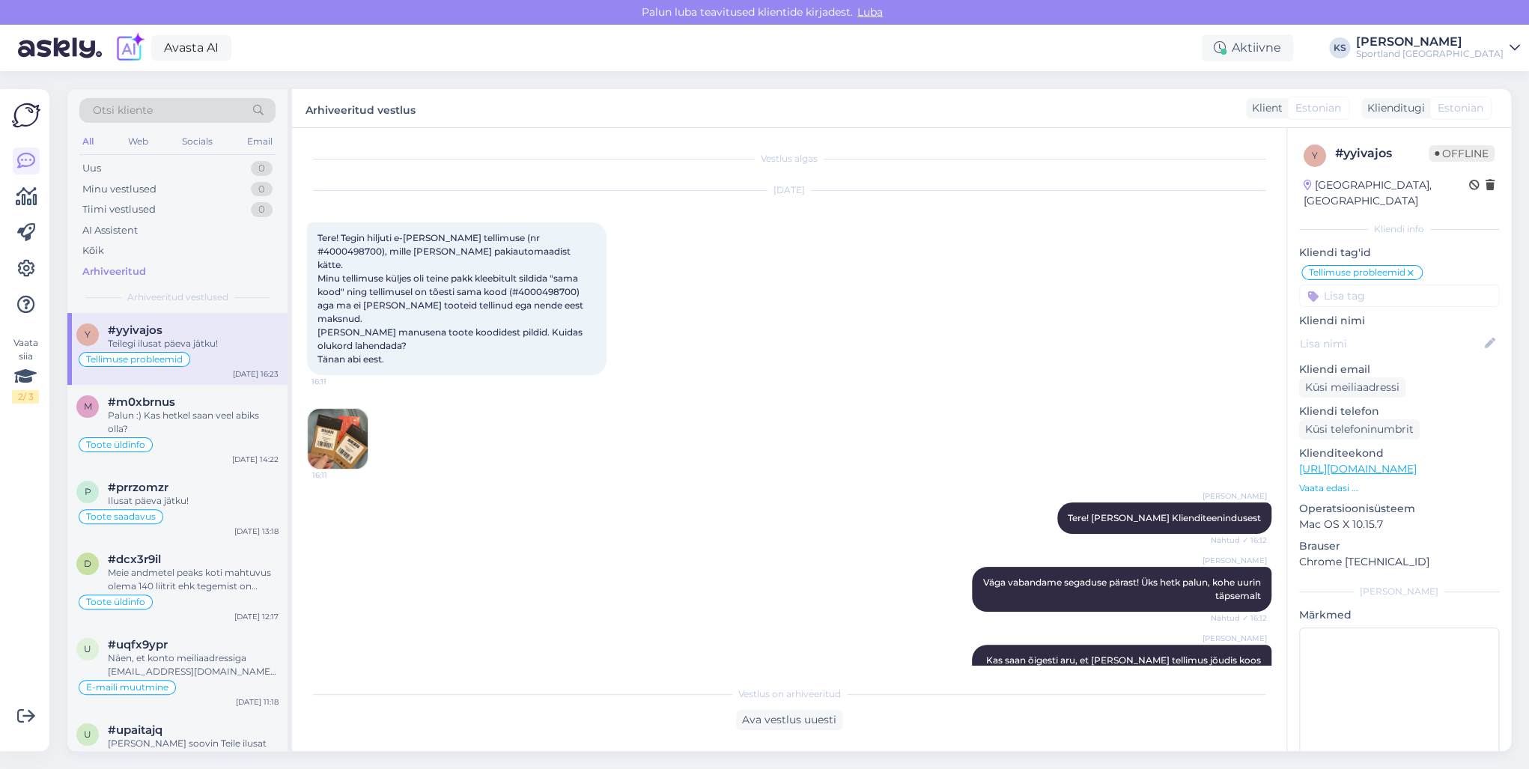  What do you see at coordinates (191, 48) in the screenshot?
I see `a: Avasta AI` at bounding box center [191, 48].